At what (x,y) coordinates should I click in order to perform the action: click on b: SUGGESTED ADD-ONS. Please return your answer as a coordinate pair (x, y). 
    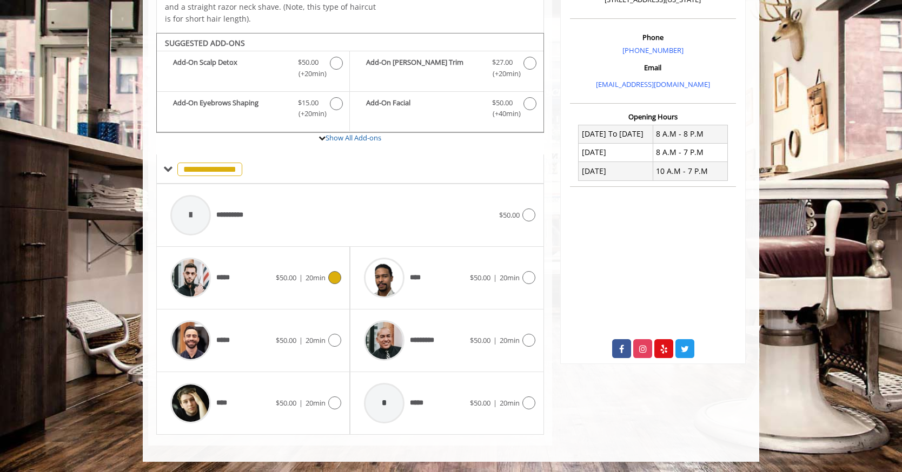
    Looking at the image, I should click on (205, 43).